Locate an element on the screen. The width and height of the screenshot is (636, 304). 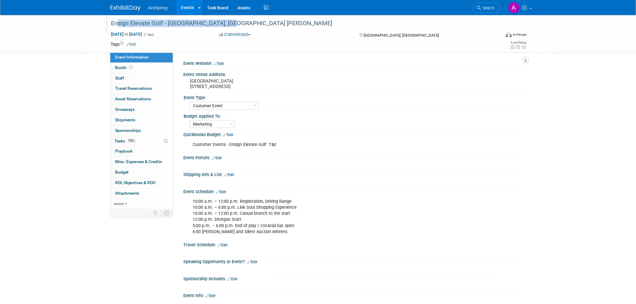
img: Aila Ortiaga is located at coordinates (514, 8).